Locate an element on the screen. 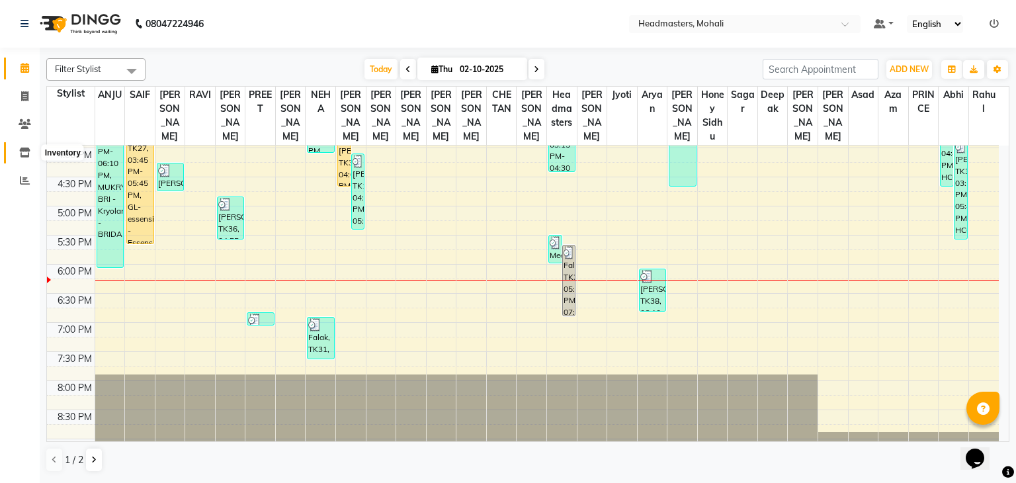 This screenshot has width=1016, height=483. div: Falak, TK31, 07:00 PM-07:45 PM, TH-EB - Eyebrows,WX-UL-RC - Waxing Upper Lip - Premium,WX-UA-RC -... is located at coordinates (320, 338).